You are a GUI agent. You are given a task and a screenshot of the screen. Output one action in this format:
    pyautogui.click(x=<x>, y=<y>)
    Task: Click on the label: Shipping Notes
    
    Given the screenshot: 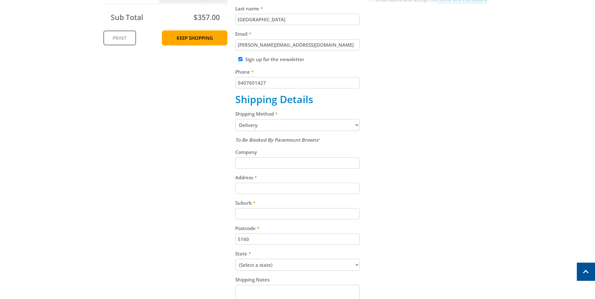 What is the action you would take?
    pyautogui.click(x=297, y=280)
    